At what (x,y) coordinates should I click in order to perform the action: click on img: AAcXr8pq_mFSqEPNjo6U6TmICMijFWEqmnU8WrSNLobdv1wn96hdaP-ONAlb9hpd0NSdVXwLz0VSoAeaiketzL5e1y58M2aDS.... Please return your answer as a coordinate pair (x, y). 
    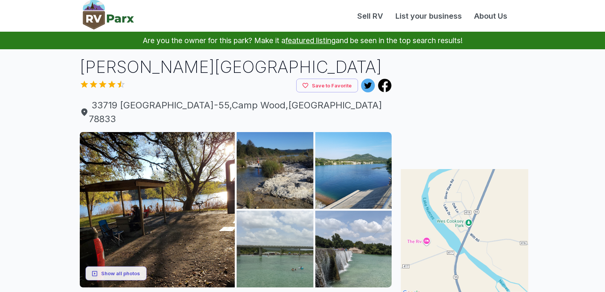
    Looking at the image, I should click on (354, 170).